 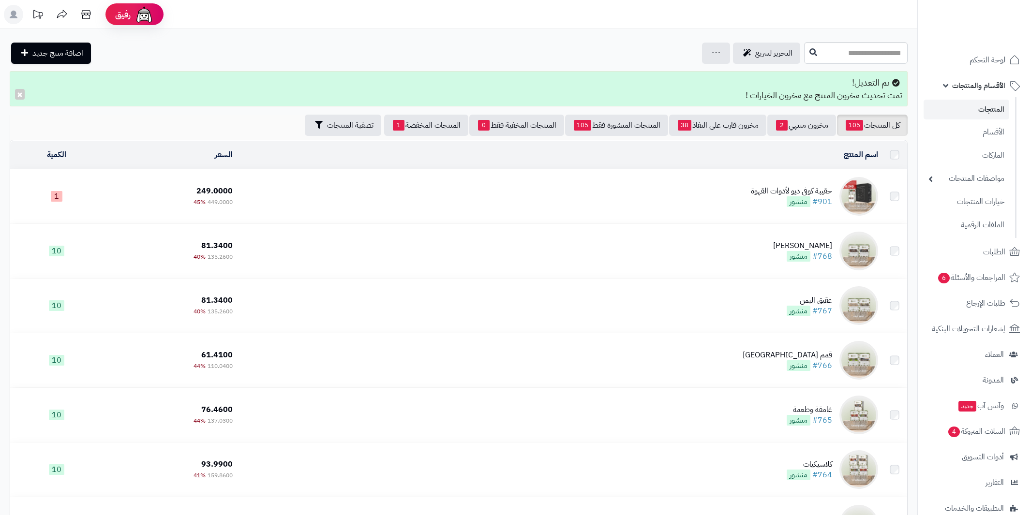 What do you see at coordinates (822, 475) in the screenshot?
I see `a: #764` at bounding box center [822, 475].